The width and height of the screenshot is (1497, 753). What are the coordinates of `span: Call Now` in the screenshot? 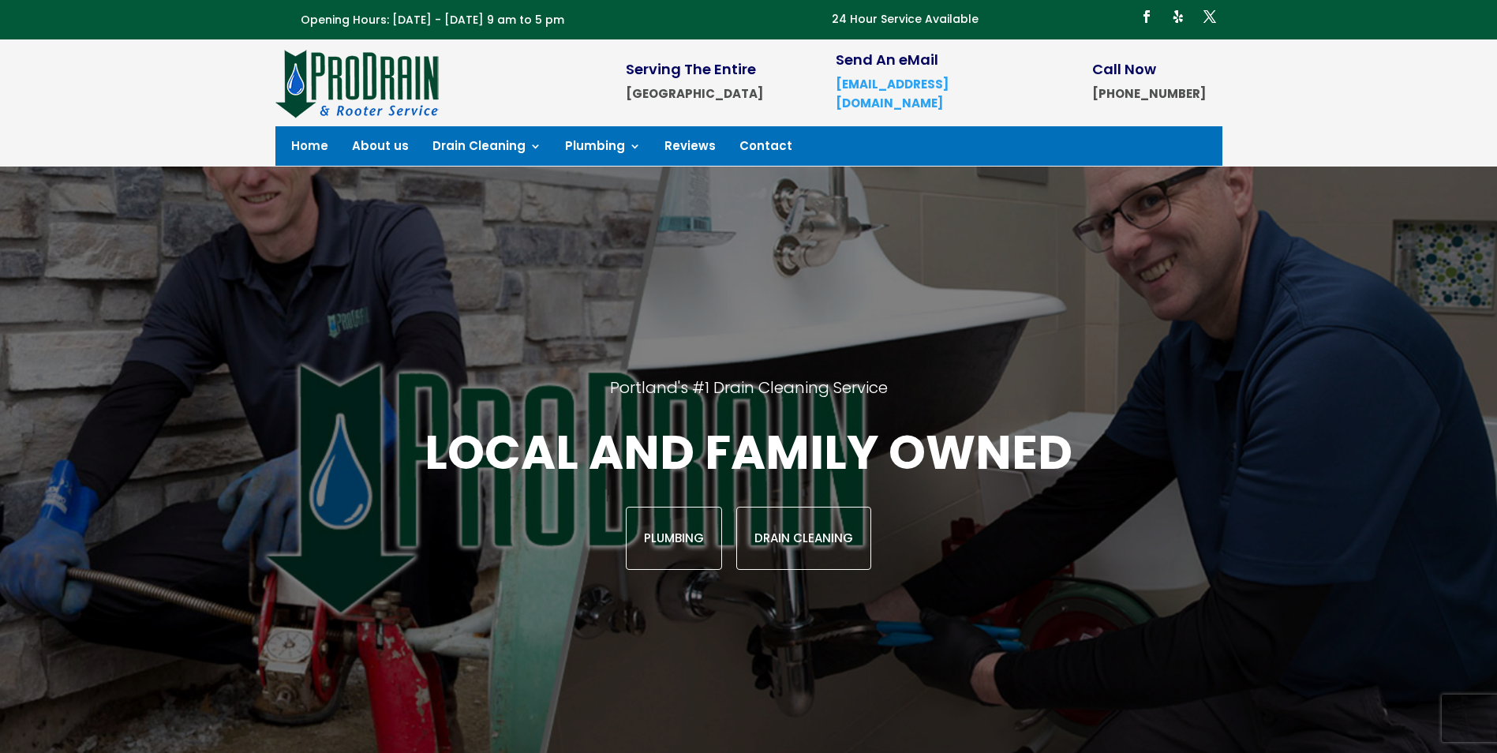 It's located at (1124, 69).